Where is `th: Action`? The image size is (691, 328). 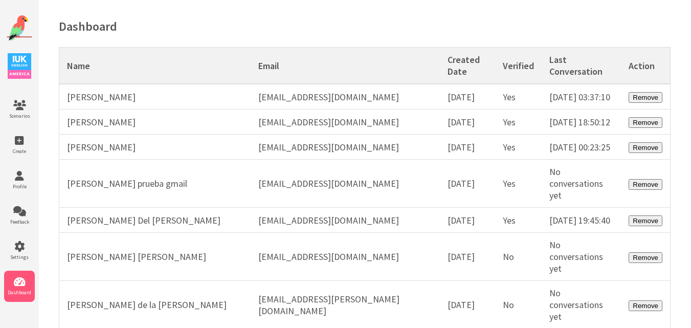 th: Action is located at coordinates (646, 66).